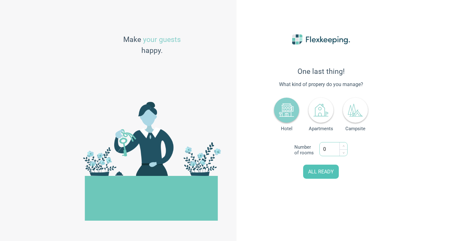  I want to click on span: Decrease Value, so click(343, 153).